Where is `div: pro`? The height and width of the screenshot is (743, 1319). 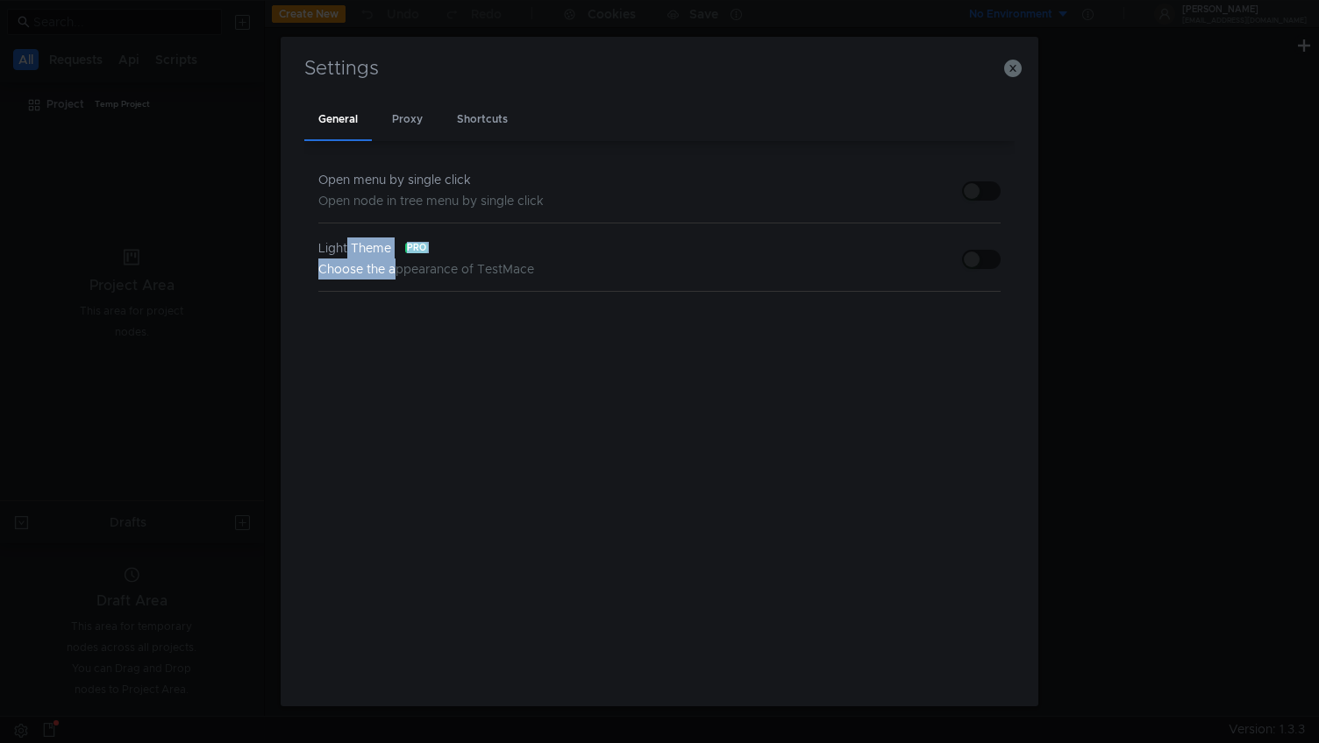 div: pro is located at coordinates (416, 248).